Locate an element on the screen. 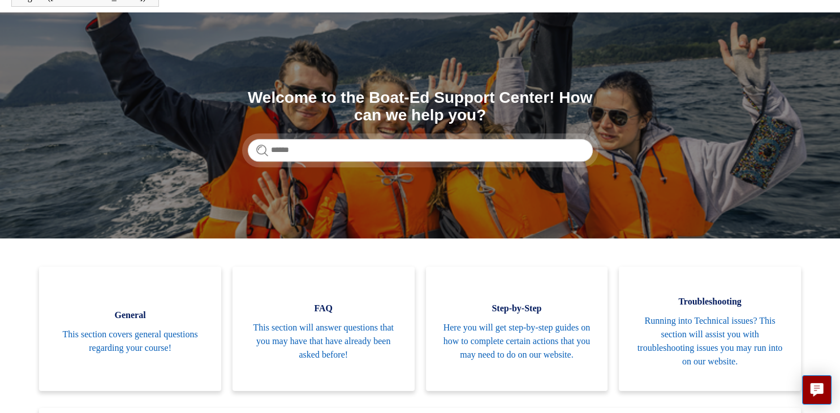 The width and height of the screenshot is (840, 413). a: Step-by-Step Here you will get step-by-step guides on how to complete certain actions that you ma... is located at coordinates (517, 329).